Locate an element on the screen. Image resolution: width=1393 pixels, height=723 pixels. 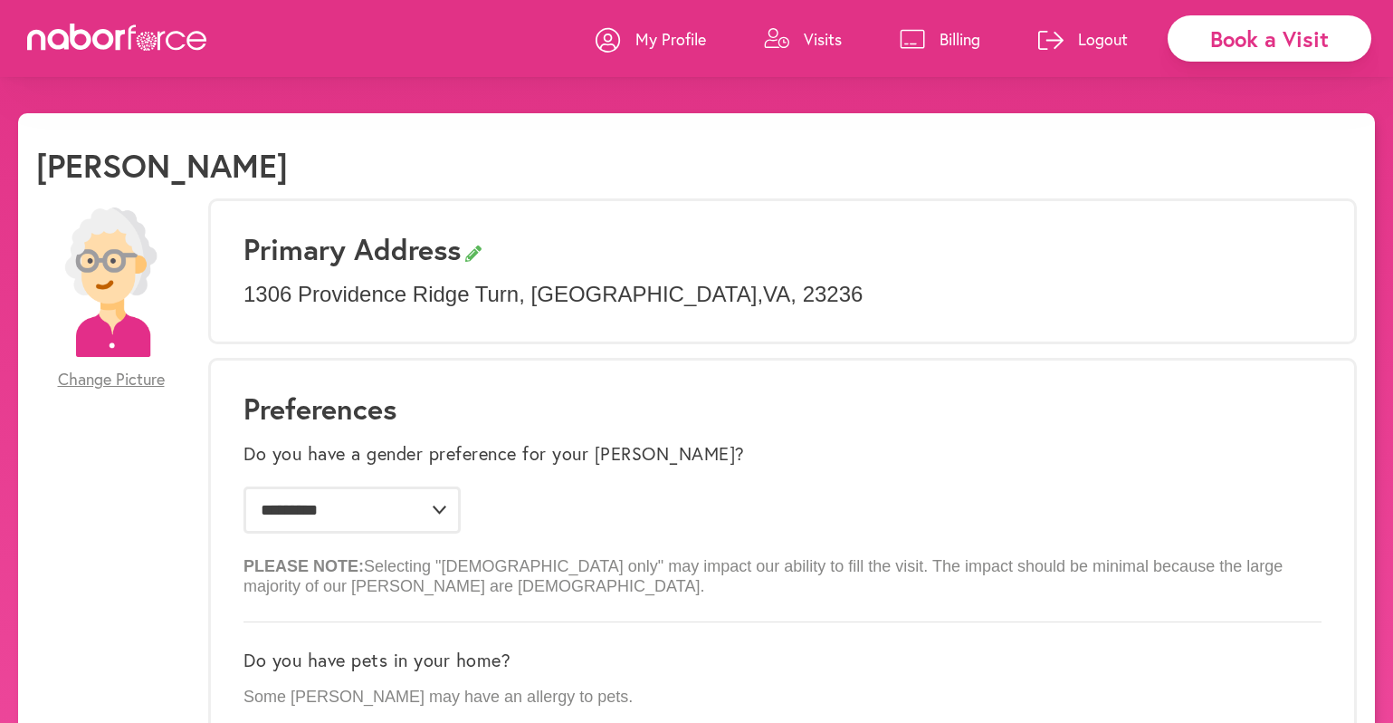
p: Logout is located at coordinates (1103, 39).